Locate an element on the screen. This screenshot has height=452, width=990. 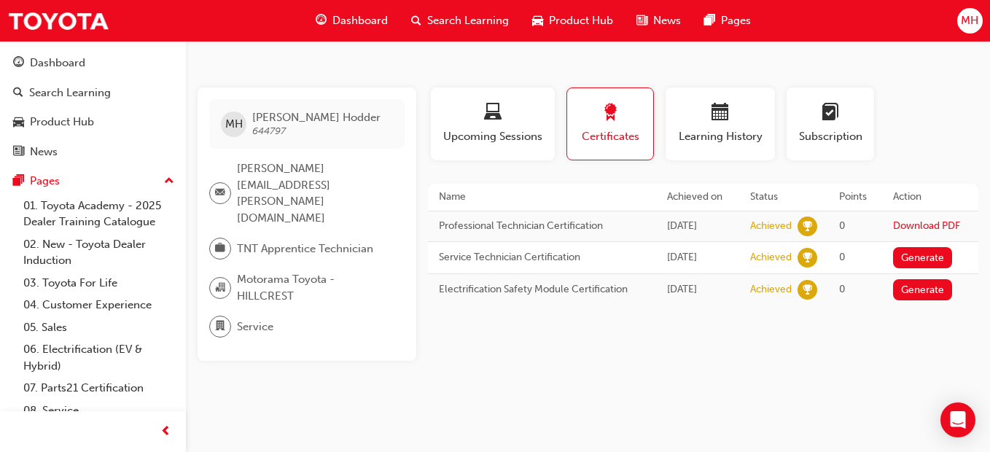
span: Subscription is located at coordinates (830, 136).